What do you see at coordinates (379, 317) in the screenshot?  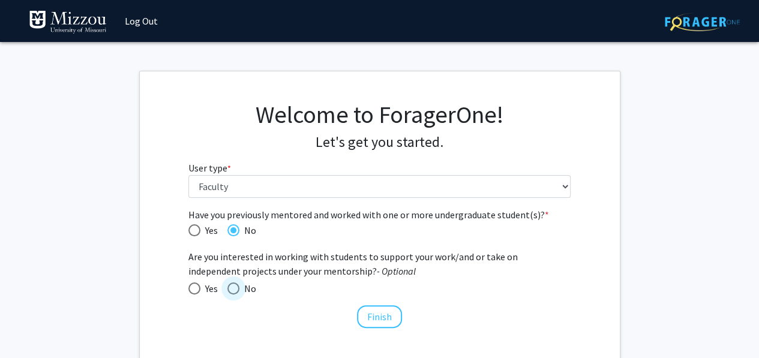 I see `button: Finish` at bounding box center [379, 317].